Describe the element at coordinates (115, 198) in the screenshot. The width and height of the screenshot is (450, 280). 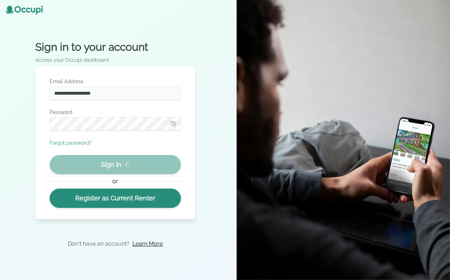
I see `a: Register as Current Renter` at that location.